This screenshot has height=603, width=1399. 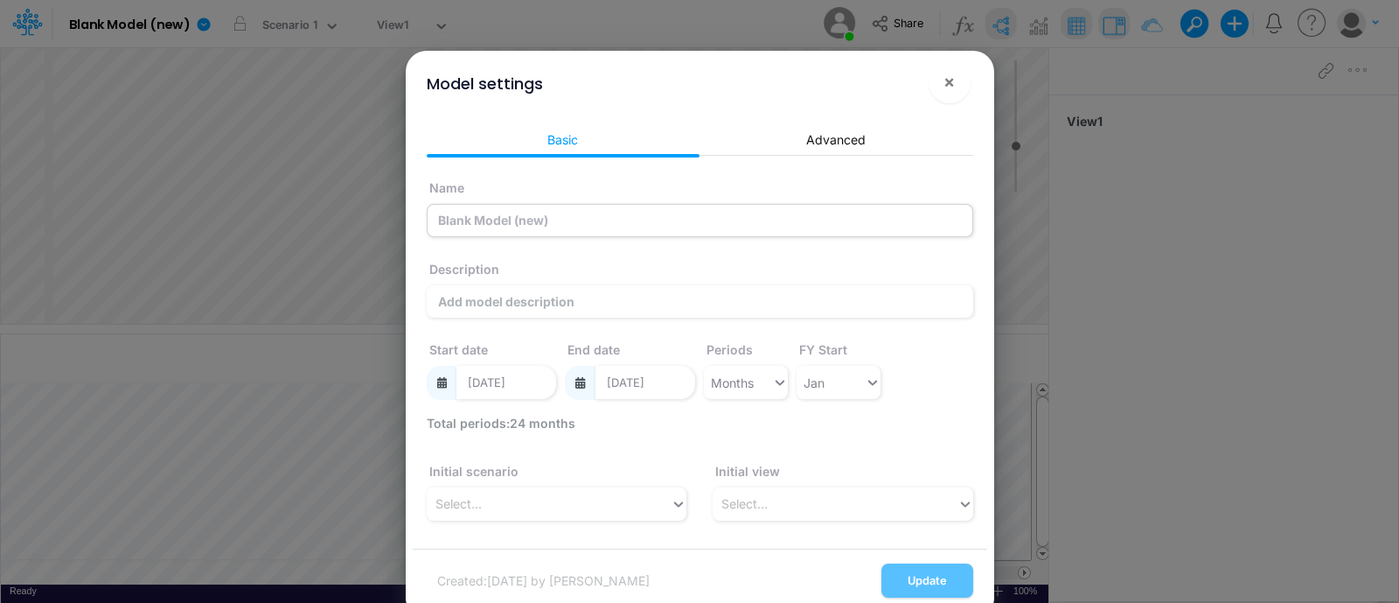 What do you see at coordinates (822, 349) in the screenshot?
I see `label: FY Start` at bounding box center [822, 349].